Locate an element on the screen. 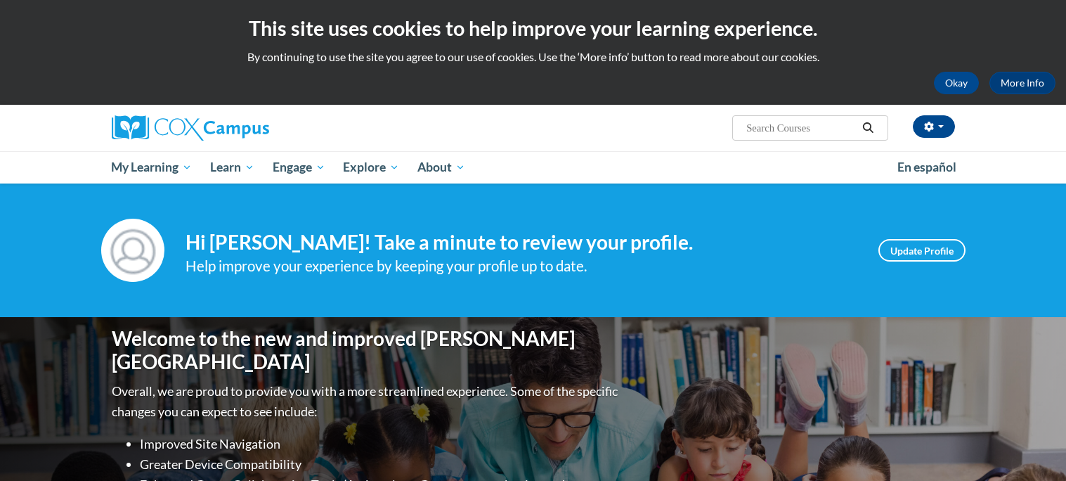  li: Improved Site Navigation is located at coordinates (380, 443).